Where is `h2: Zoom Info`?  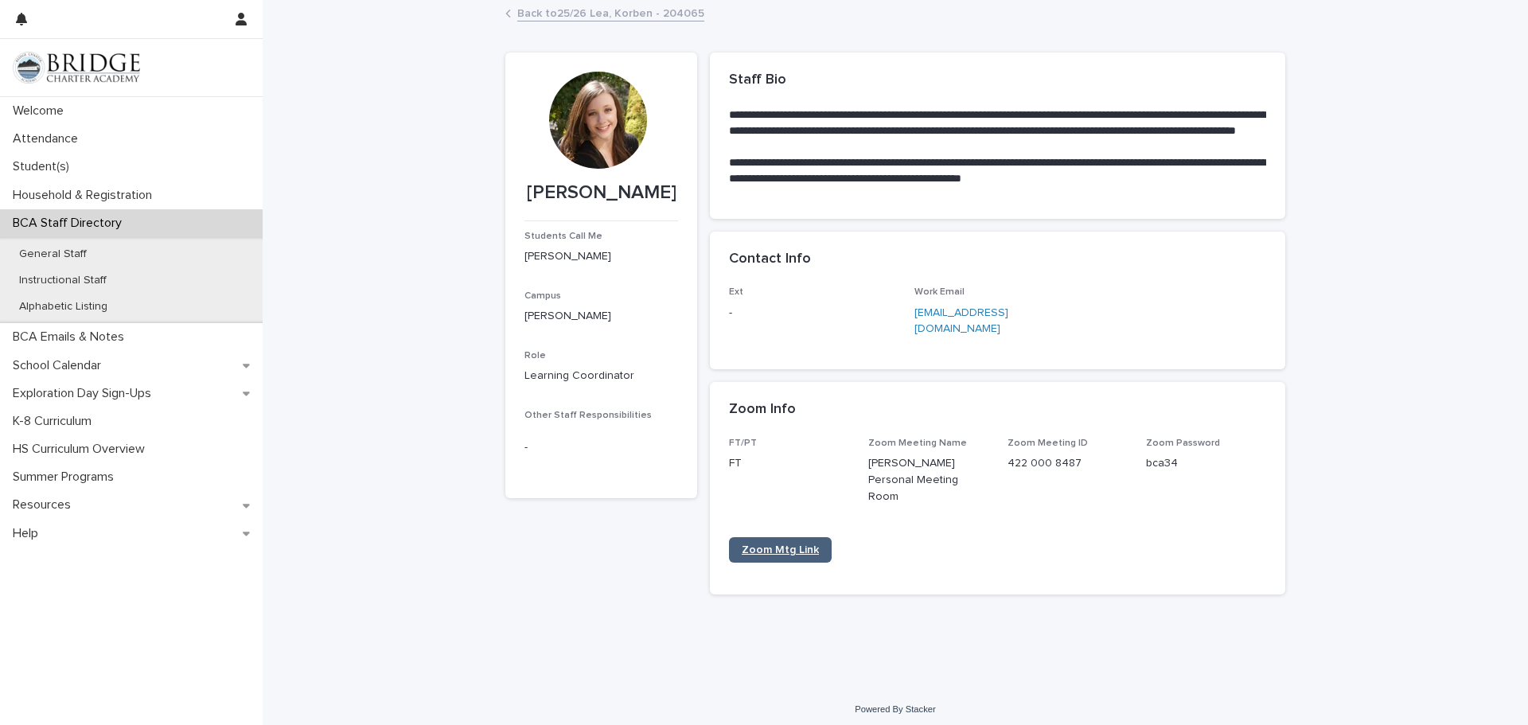
h2: Zoom Info is located at coordinates (763, 410).